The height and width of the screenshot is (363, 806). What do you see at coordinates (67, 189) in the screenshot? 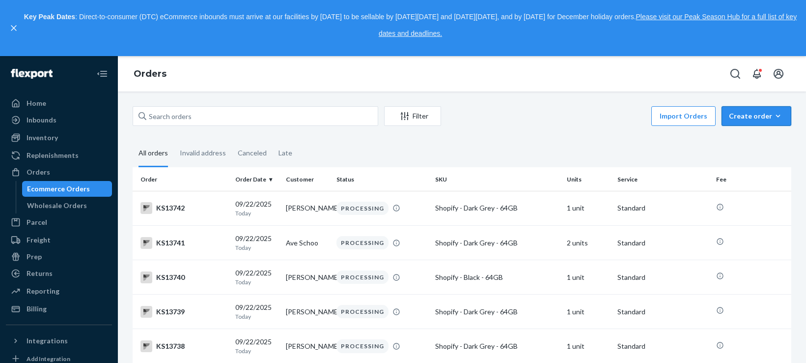
I see `a: Ecommerce Orders` at bounding box center [67, 189].